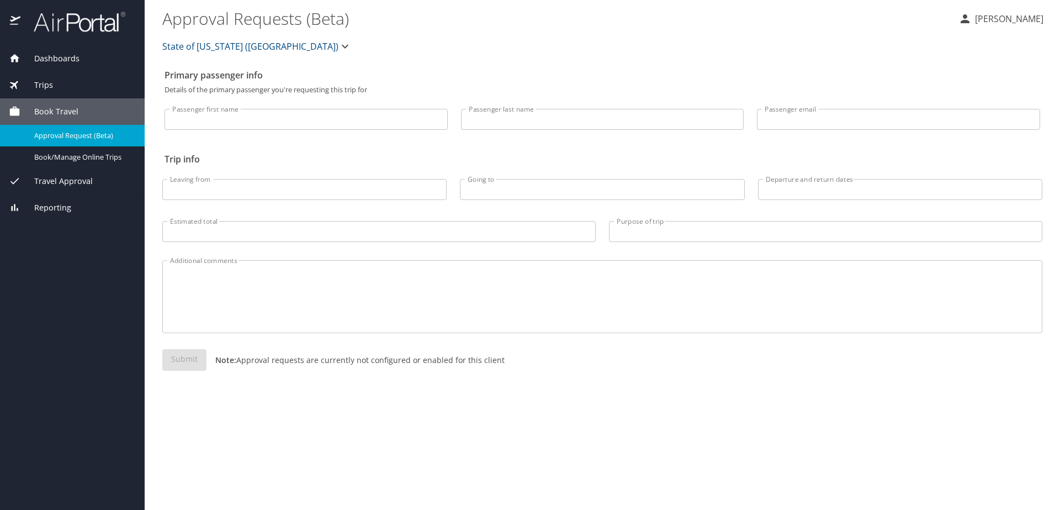 The width and height of the screenshot is (1060, 510). What do you see at coordinates (226, 360) in the screenshot?
I see `strong: Note:` at bounding box center [226, 360].